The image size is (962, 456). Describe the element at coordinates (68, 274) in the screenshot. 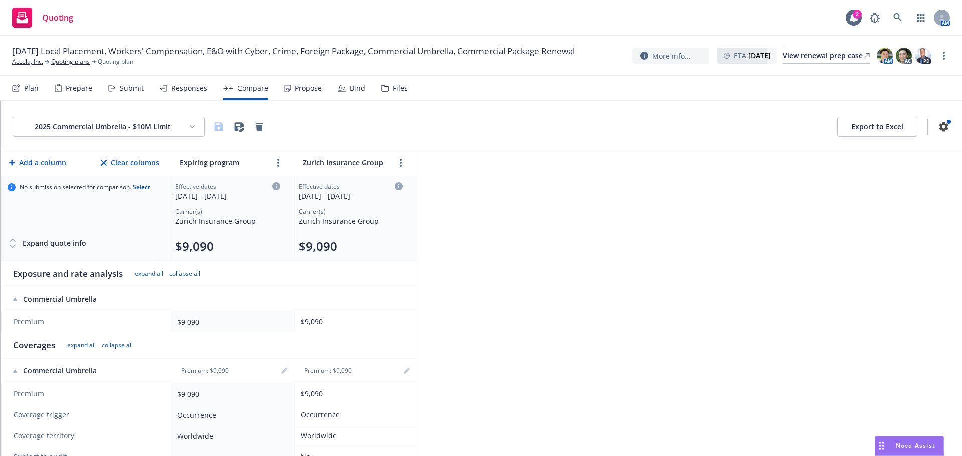

I see `div: Exposure and rate analysis` at that location.